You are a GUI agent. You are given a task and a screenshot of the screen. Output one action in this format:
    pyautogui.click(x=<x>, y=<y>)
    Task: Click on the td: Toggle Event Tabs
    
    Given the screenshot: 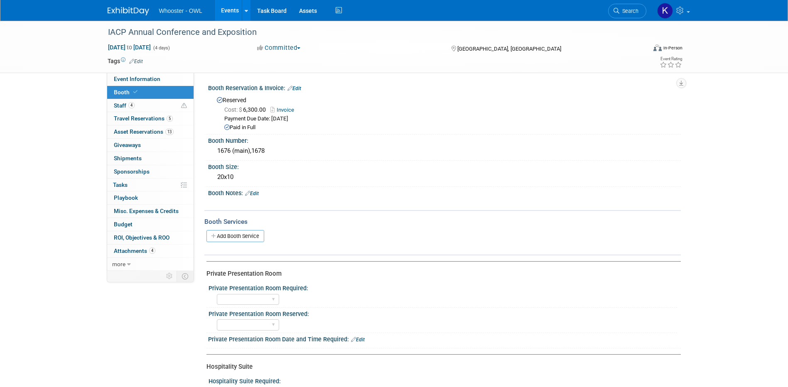 What is the action you would take?
    pyautogui.click(x=185, y=276)
    